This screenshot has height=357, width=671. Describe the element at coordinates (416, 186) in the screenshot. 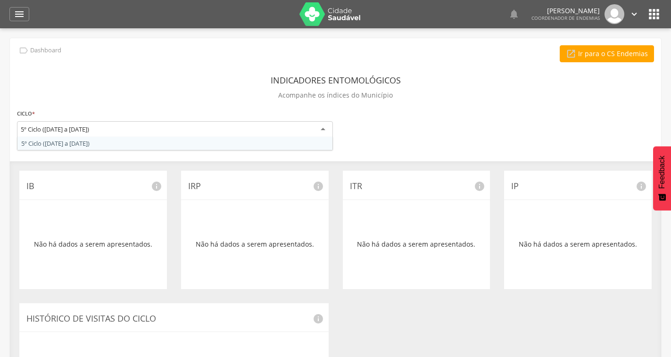

I see `p: ITR` at that location.